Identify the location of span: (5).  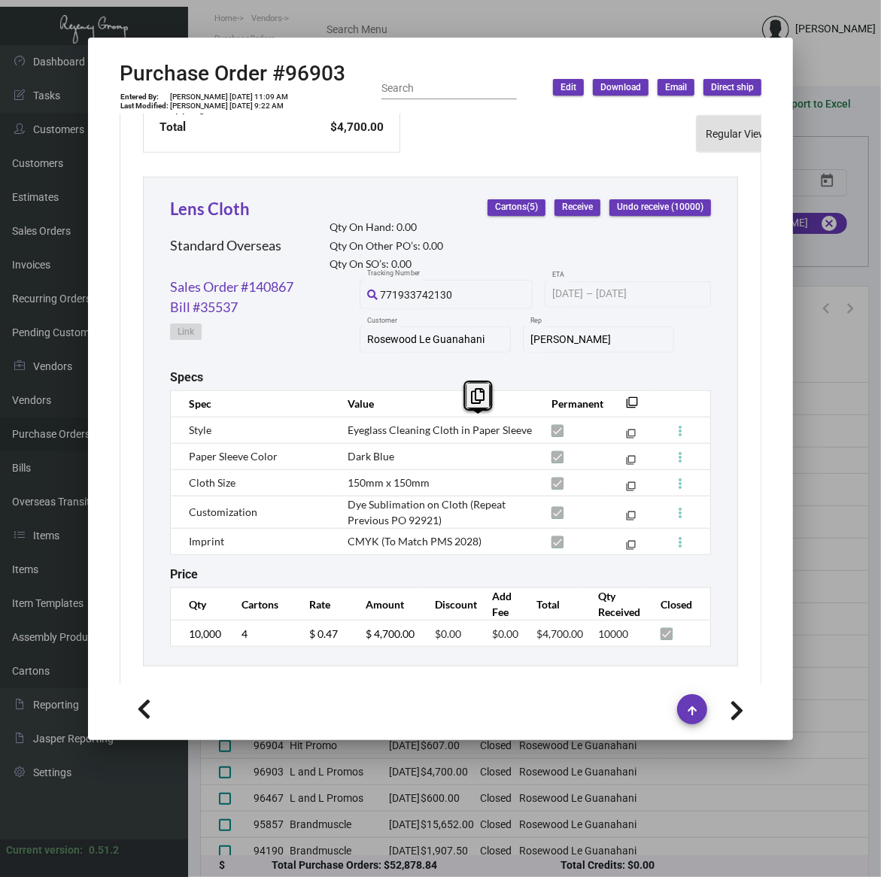
(532, 208).